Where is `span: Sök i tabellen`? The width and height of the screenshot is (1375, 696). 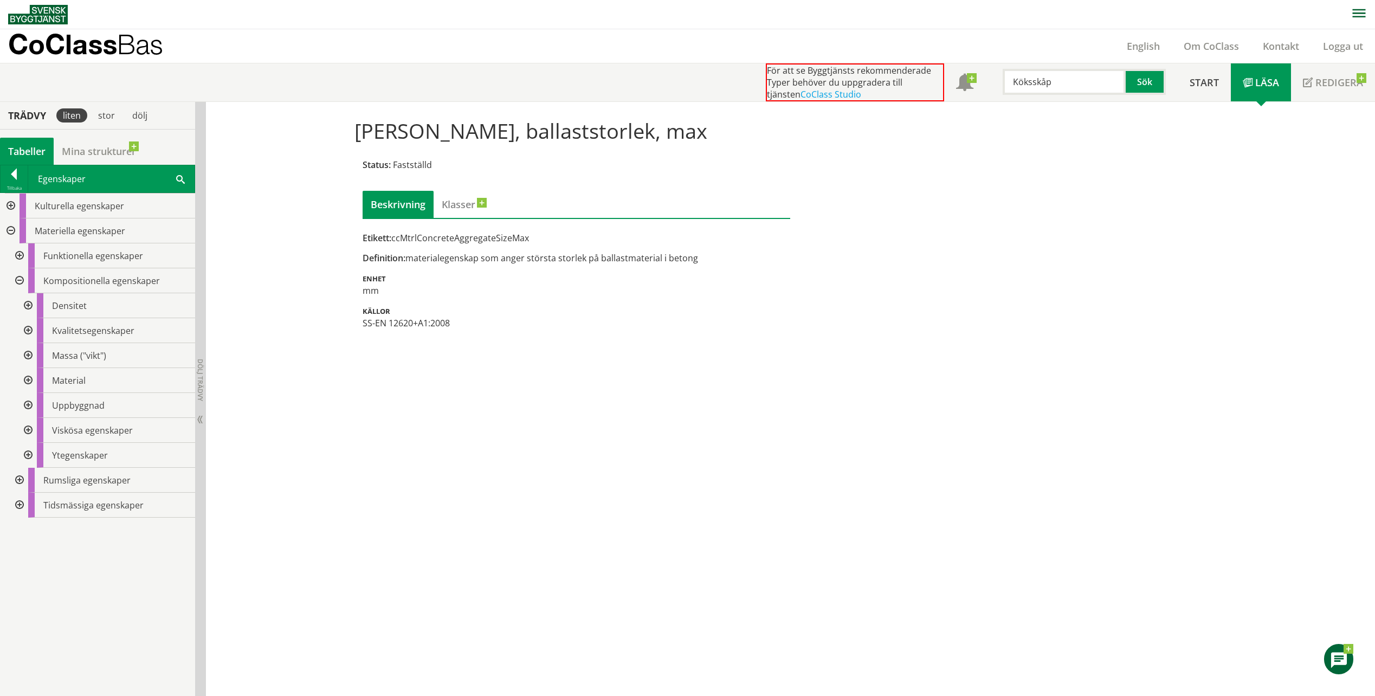 span: Sök i tabellen is located at coordinates (180, 178).